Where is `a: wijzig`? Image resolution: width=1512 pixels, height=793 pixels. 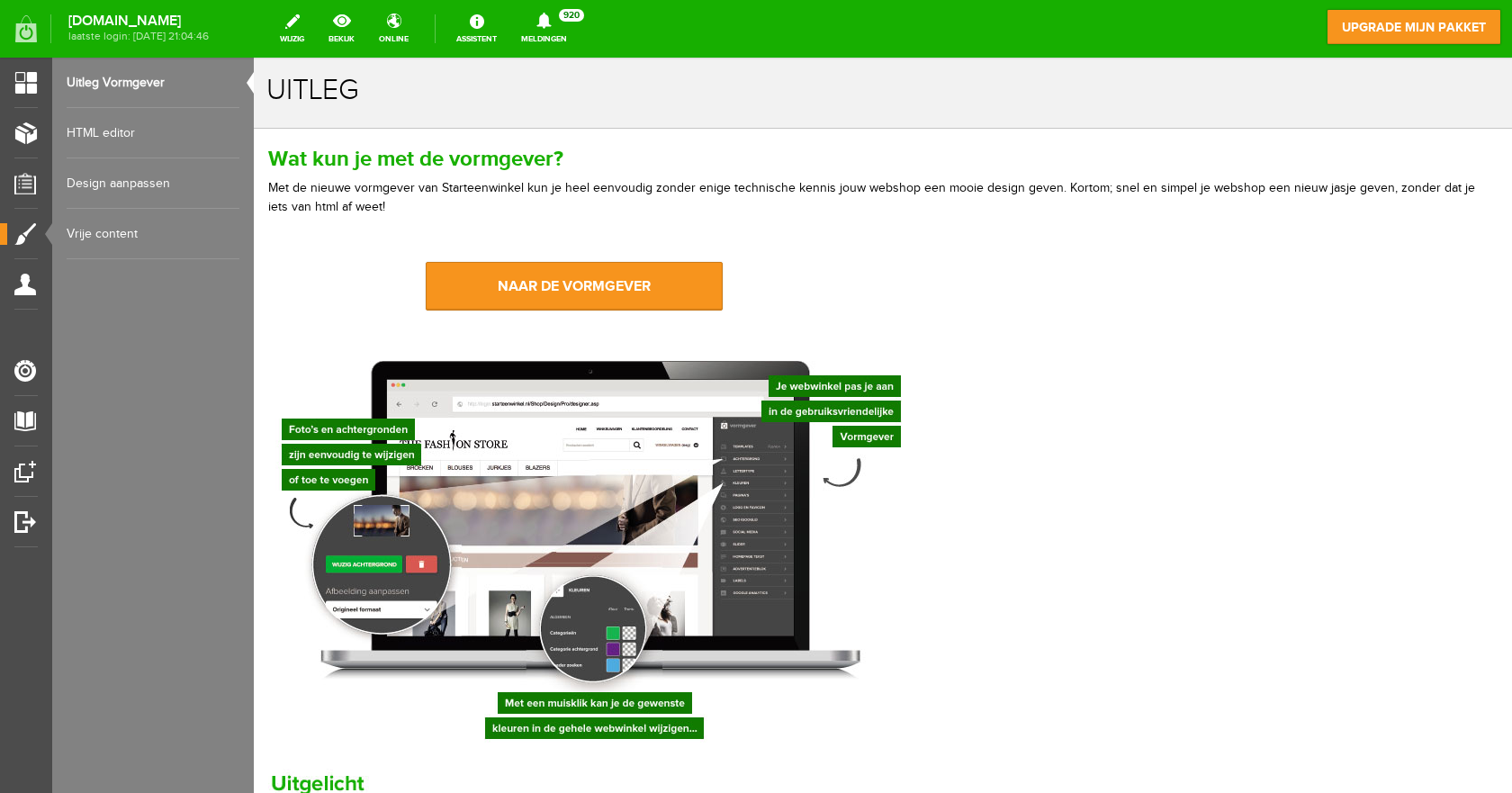
a: wijzig is located at coordinates (292, 29).